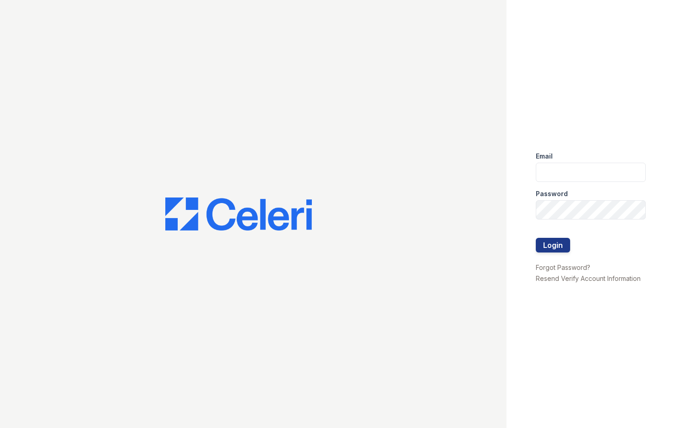 The image size is (675, 428). What do you see at coordinates (544, 156) in the screenshot?
I see `label: Email` at bounding box center [544, 156].